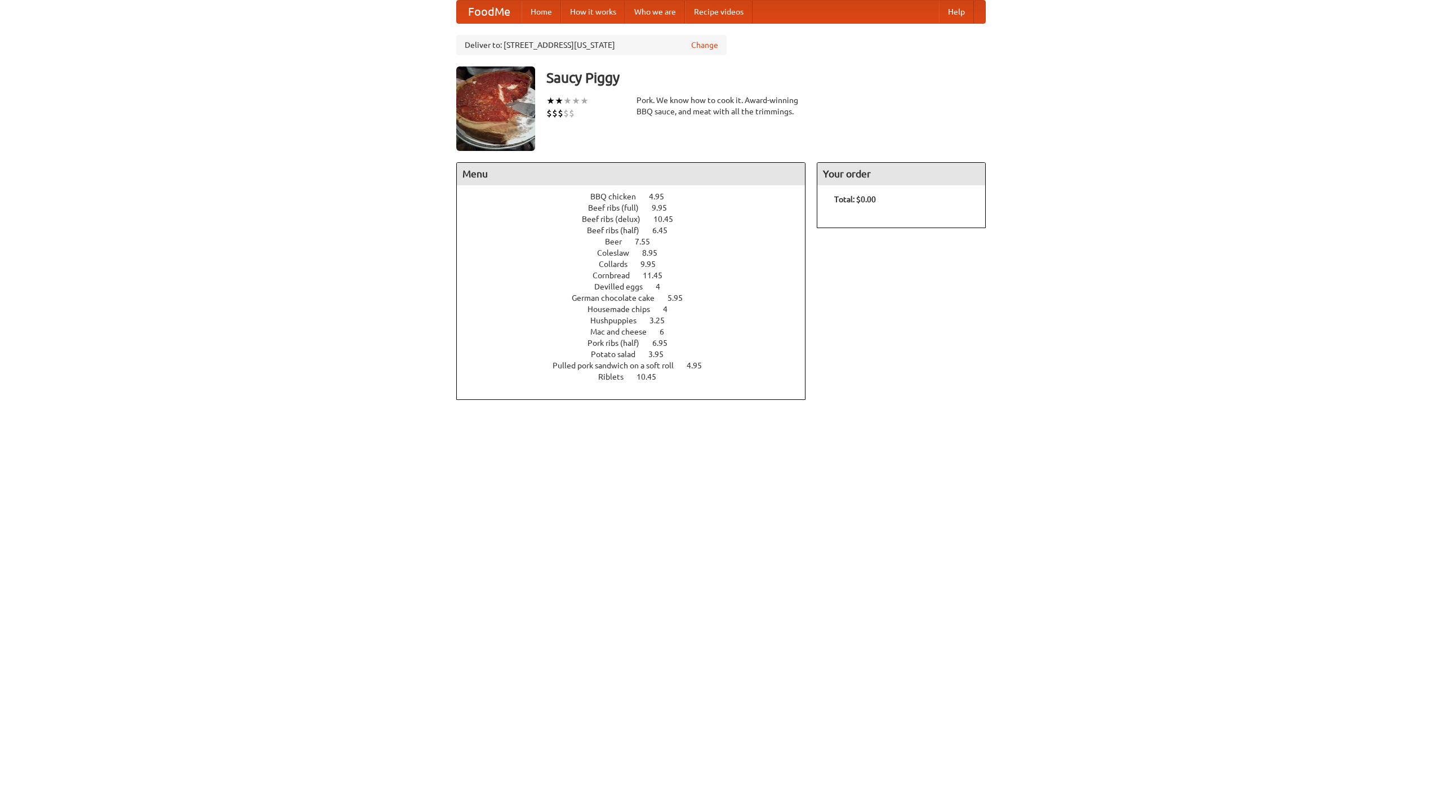  Describe the element at coordinates (665, 343) in the screenshot. I see `span: 6.95` at that location.